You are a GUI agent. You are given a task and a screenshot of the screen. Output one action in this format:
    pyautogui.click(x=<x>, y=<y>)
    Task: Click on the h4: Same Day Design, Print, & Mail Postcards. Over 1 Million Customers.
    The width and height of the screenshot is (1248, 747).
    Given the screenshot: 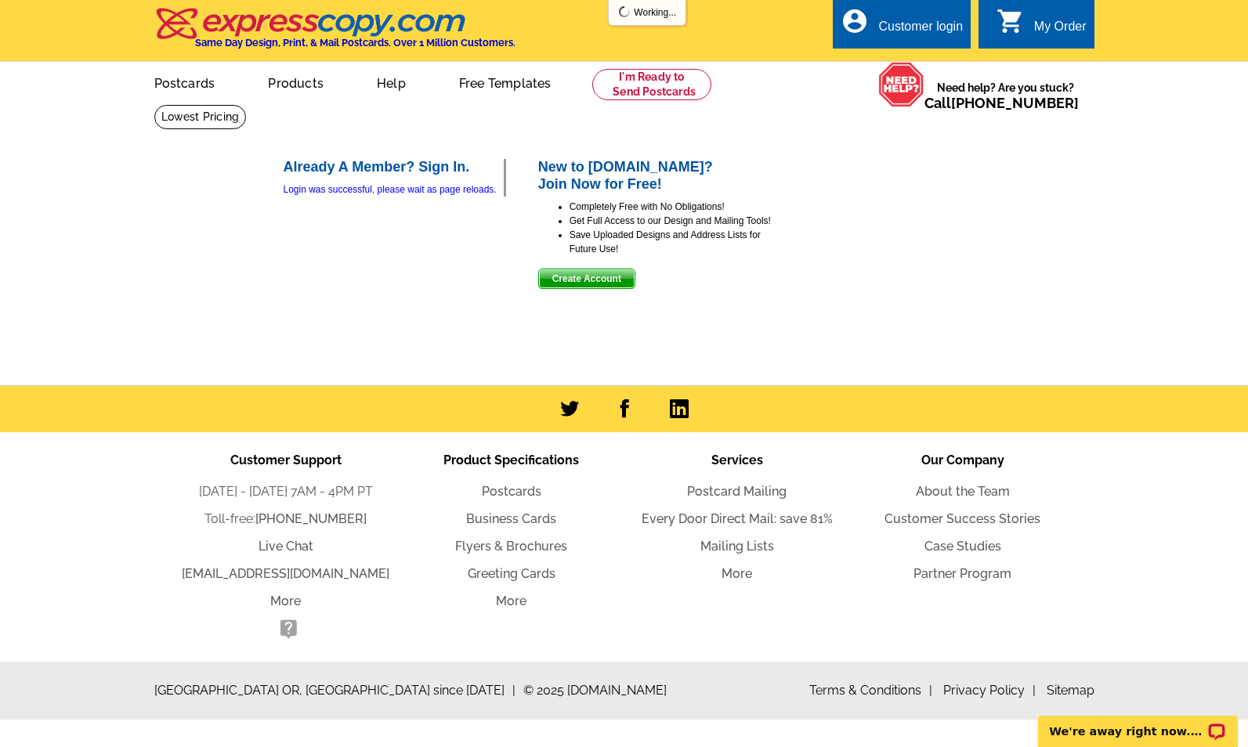 What is the action you would take?
    pyautogui.click(x=355, y=42)
    